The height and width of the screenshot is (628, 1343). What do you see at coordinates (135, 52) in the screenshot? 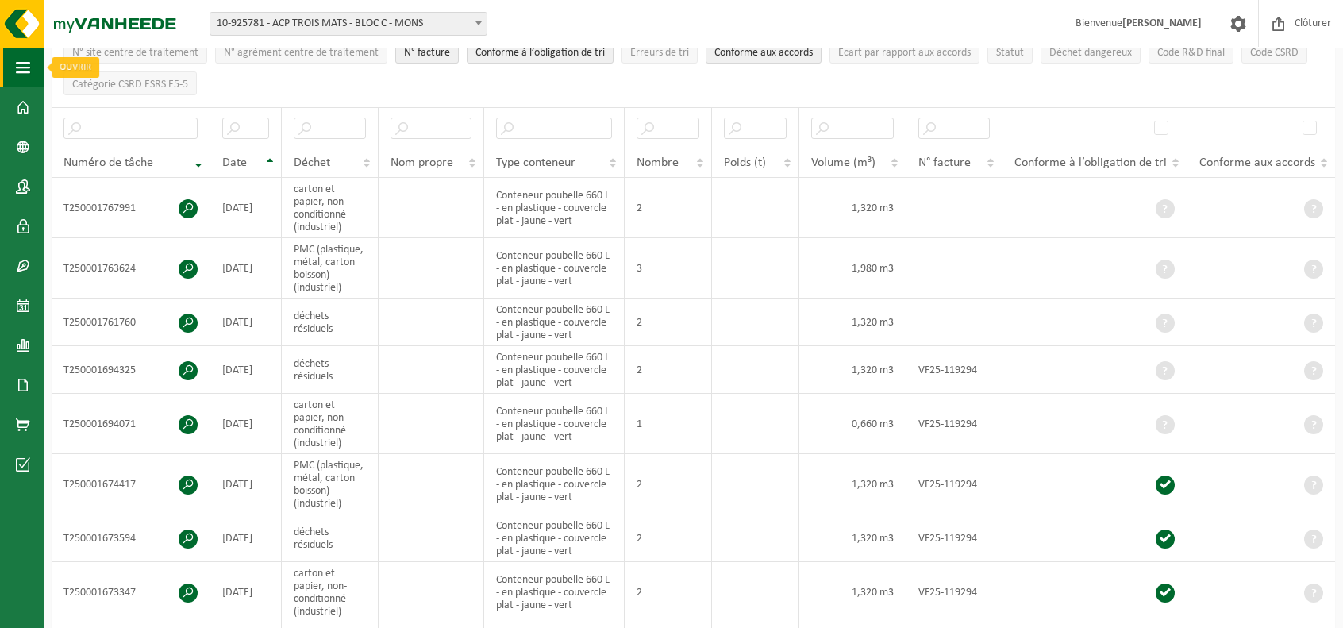
I see `button: N° site centre de traitementN° site centre de traitement: Activate to sort` at bounding box center [135, 52].